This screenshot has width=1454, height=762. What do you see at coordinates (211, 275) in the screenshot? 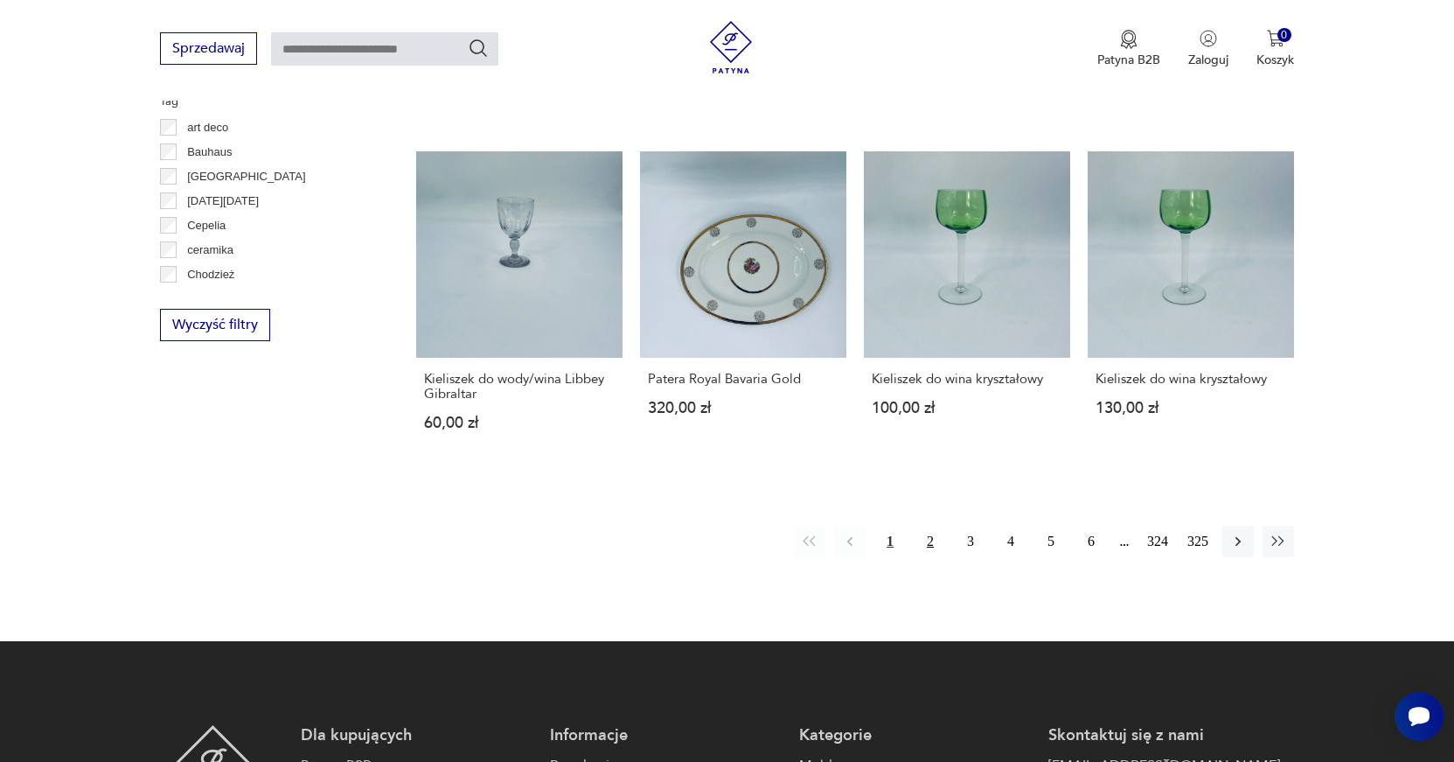
I see `p: Chodzież` at bounding box center [211, 275].